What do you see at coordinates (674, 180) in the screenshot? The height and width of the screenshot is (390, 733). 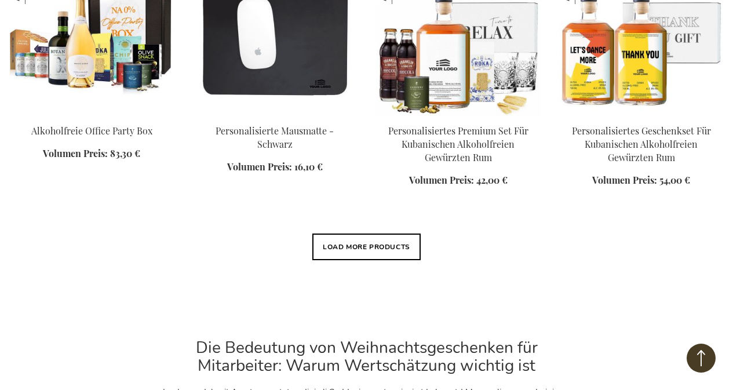 I see `span: 54,00 €` at bounding box center [674, 180].